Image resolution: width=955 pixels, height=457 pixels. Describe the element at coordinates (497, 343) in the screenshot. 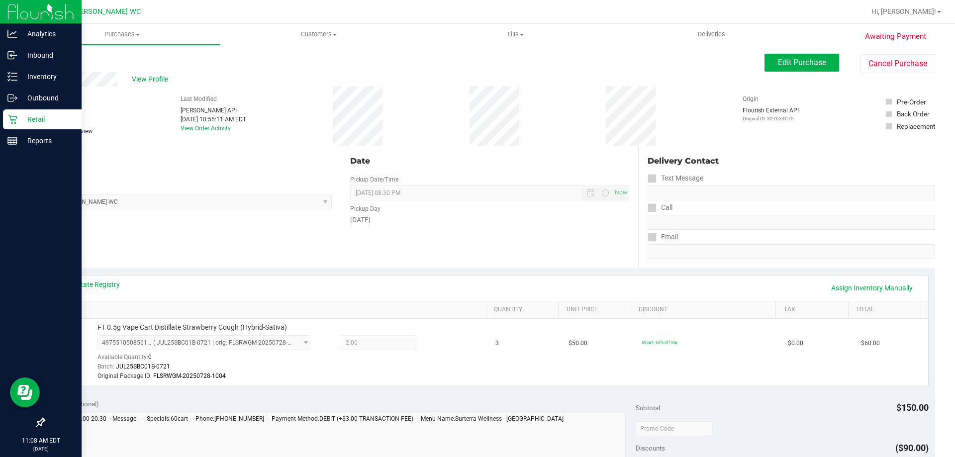

I see `span: 3` at that location.